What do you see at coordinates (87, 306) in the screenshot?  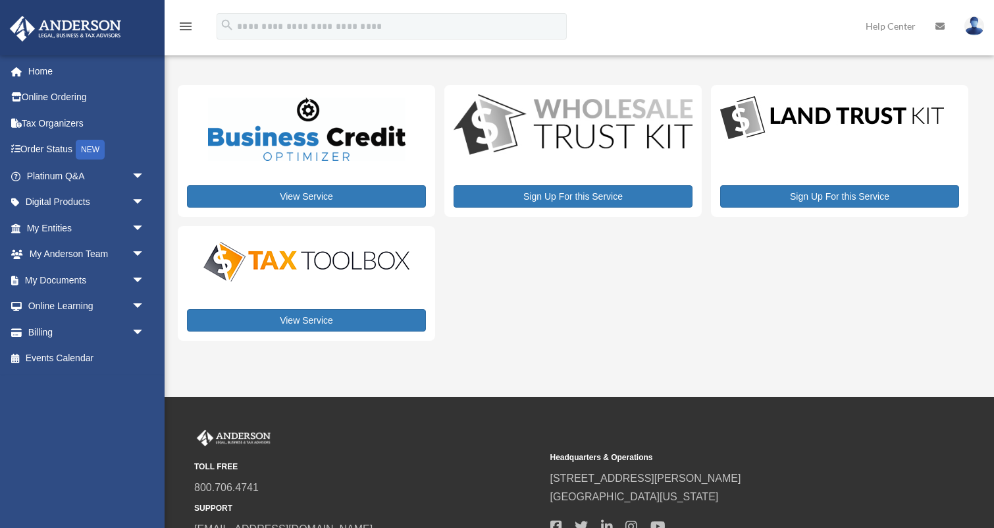 I see `a: Online Learningarrow_drop_down` at bounding box center [87, 306].